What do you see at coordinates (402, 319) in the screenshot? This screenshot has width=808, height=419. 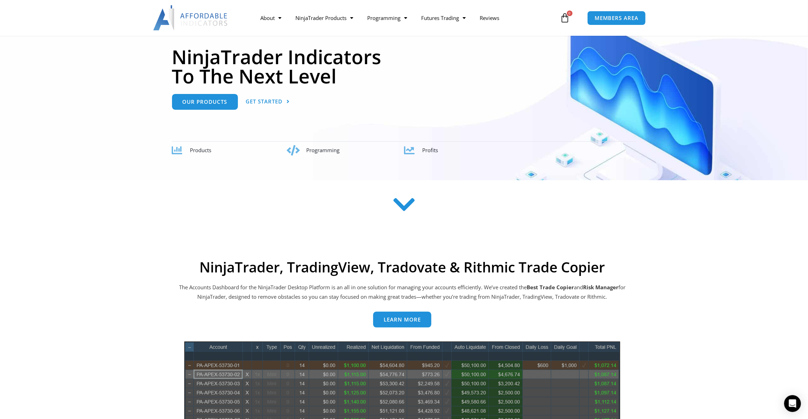 I see `span: Learn more` at bounding box center [402, 319].